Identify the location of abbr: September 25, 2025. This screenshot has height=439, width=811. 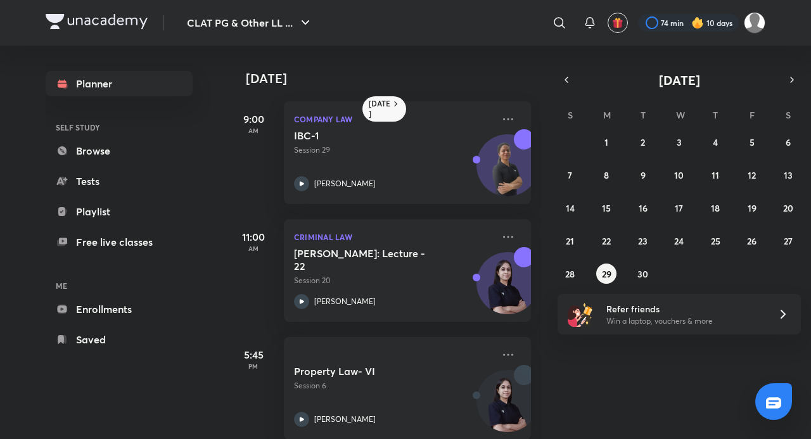
(715, 241).